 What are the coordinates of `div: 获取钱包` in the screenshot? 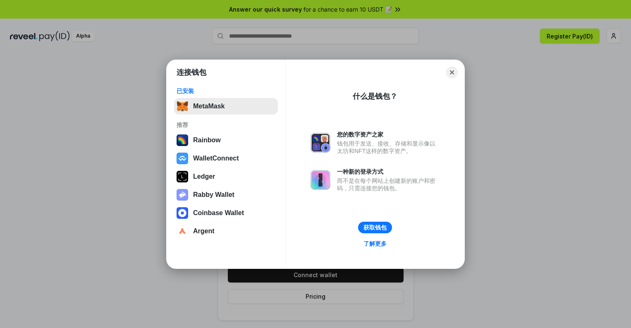 It's located at (375, 227).